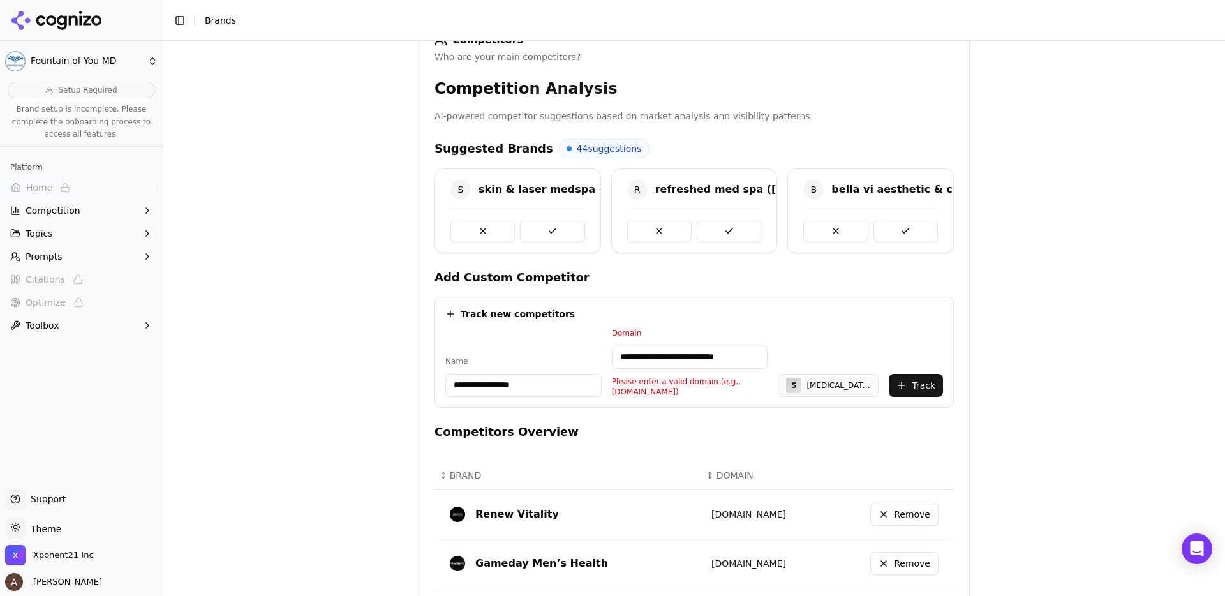 The image size is (1225, 596). I want to click on span: Brands, so click(220, 20).